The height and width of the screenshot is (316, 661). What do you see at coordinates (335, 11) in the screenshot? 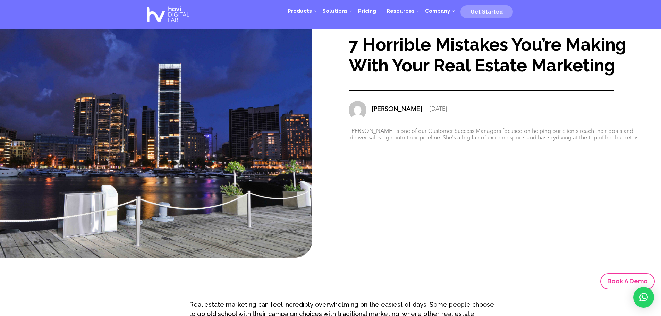
I see `span: Solutions` at bounding box center [335, 11].